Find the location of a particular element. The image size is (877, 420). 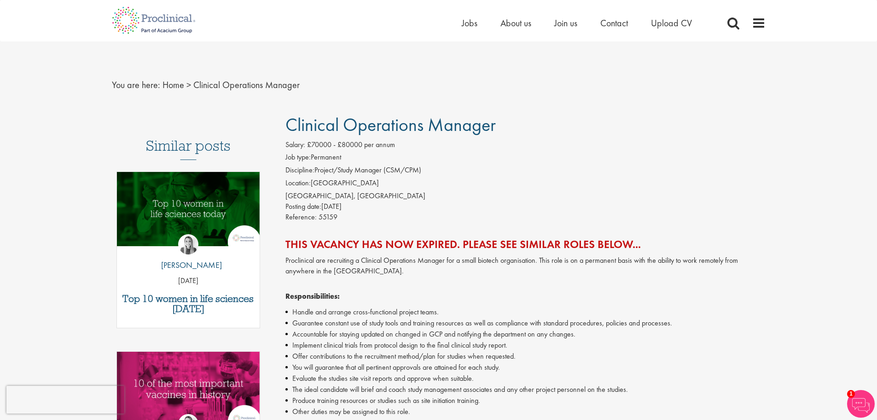

img: Hannah Burke is located at coordinates (188, 244).